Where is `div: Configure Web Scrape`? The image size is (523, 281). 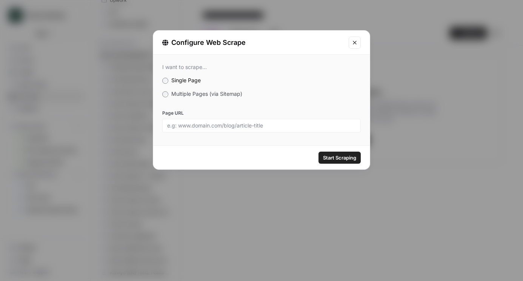
div: Configure Web Scrape is located at coordinates (253, 43).